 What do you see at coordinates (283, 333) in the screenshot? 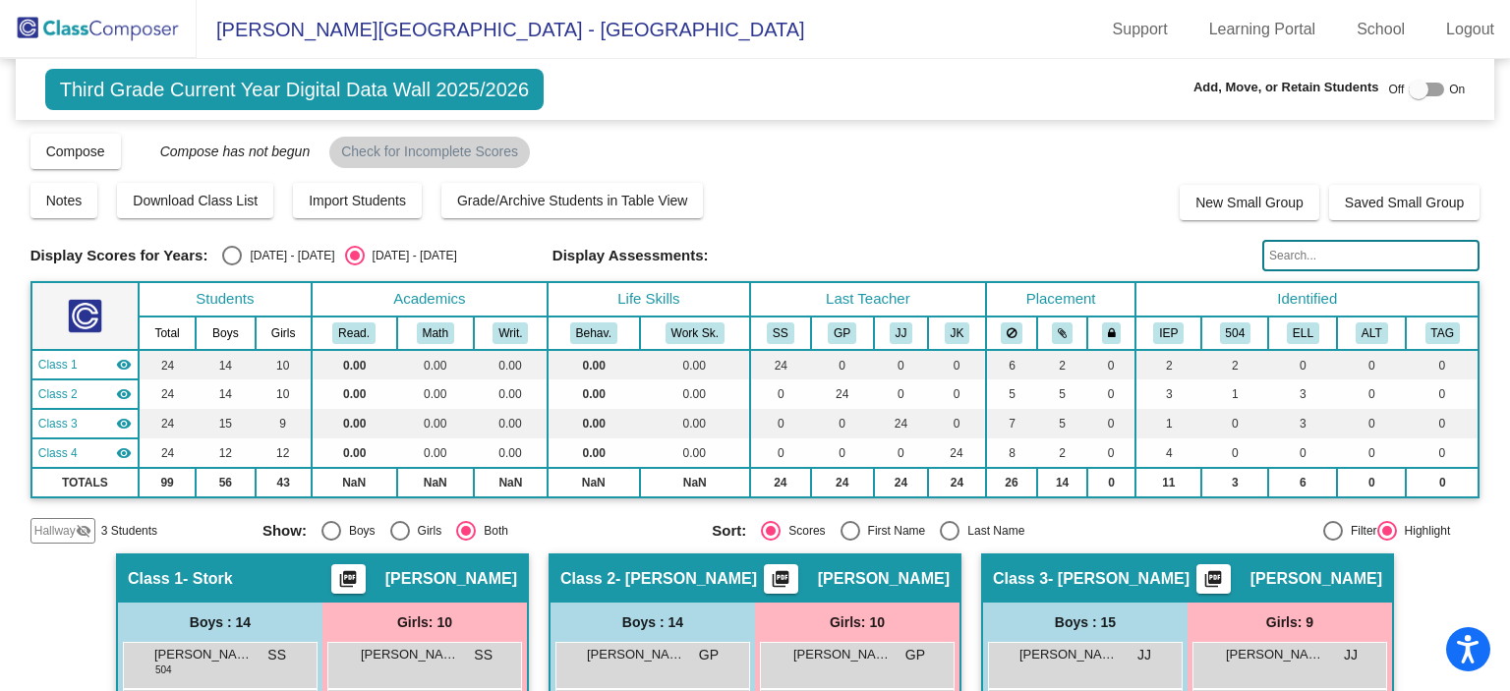
I see `th: Girls` at bounding box center [283, 333].